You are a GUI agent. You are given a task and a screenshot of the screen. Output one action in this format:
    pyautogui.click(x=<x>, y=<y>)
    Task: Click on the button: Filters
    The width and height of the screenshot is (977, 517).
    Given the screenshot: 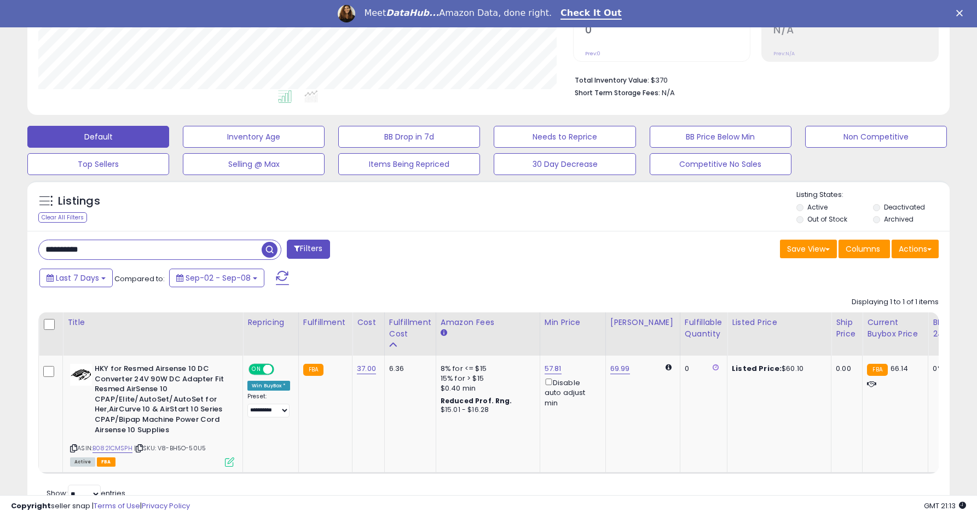 What is the action you would take?
    pyautogui.click(x=308, y=249)
    